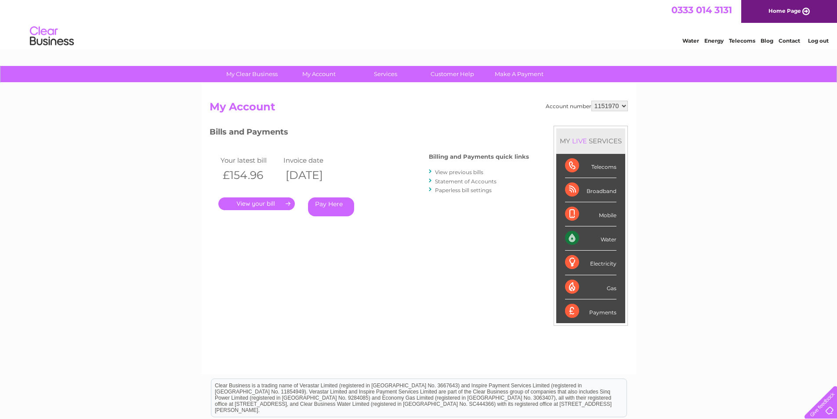 The height and width of the screenshot is (419, 837). Describe the element at coordinates (52, 36) in the screenshot. I see `img: logo.png` at that location.